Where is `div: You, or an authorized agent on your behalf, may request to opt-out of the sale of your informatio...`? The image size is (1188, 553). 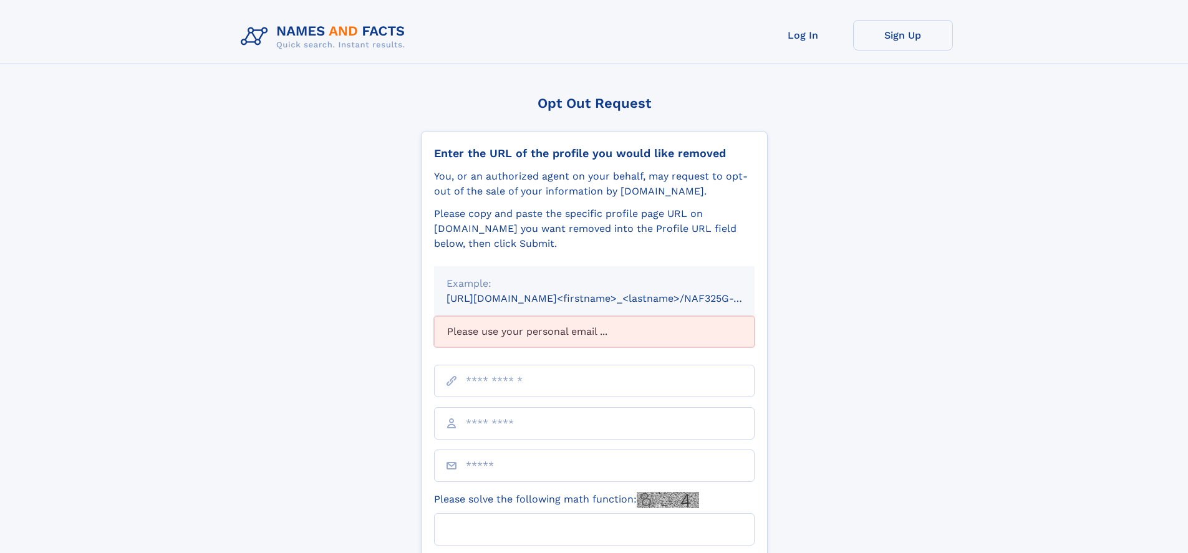 div: You, or an authorized agent on your behalf, may request to opt-out of the sale of your informatio... is located at coordinates (595, 184).